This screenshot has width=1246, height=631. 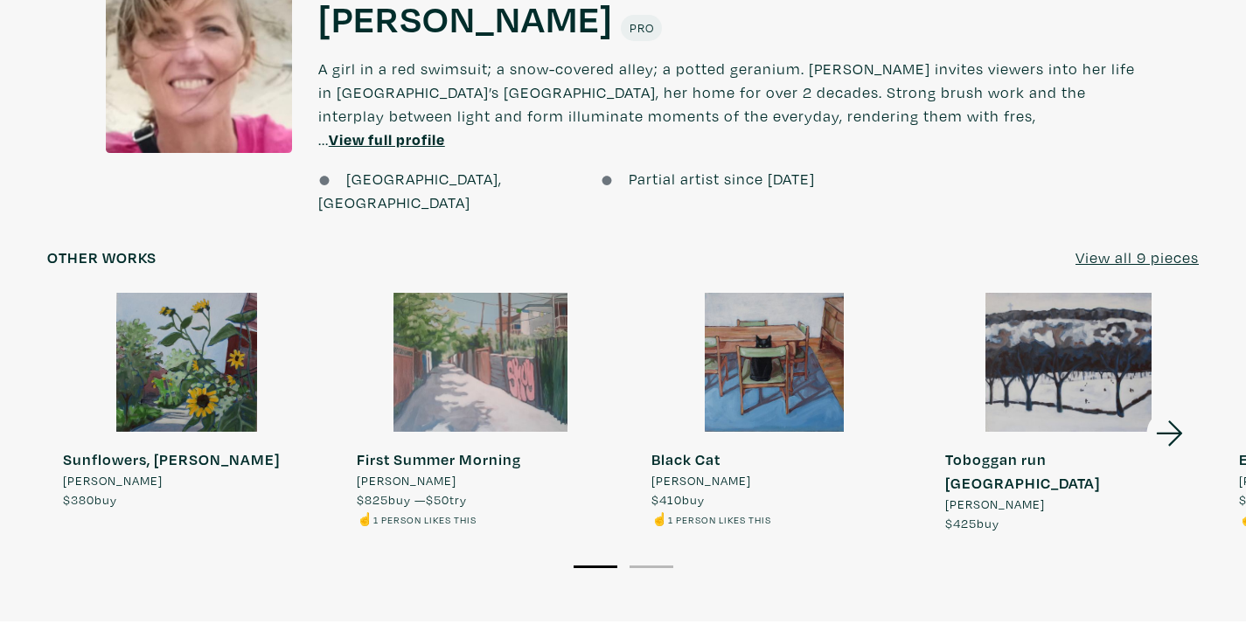 I want to click on strong: First Summer Morning, so click(x=439, y=459).